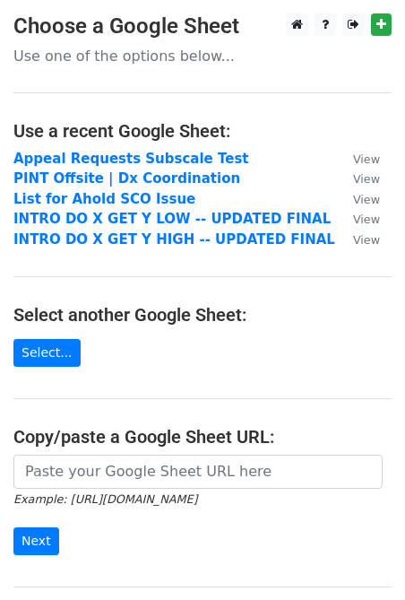  I want to click on a: PINT Offsite | Dx Coordination, so click(126, 178).